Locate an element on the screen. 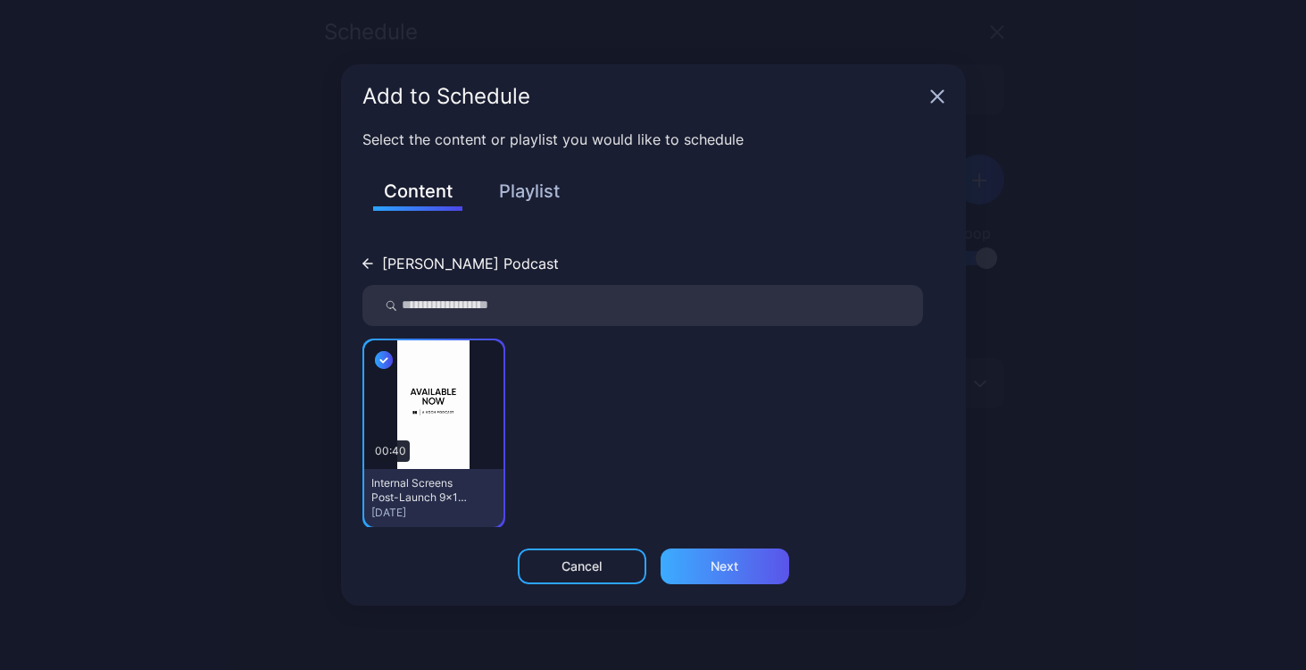 This screenshot has width=1306, height=670. div: Cancel is located at coordinates (581, 566).